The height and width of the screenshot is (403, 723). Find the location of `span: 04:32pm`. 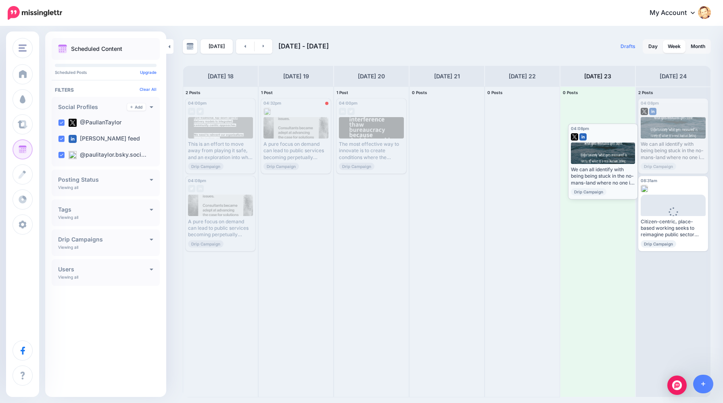

span: 04:32pm is located at coordinates (272, 103).